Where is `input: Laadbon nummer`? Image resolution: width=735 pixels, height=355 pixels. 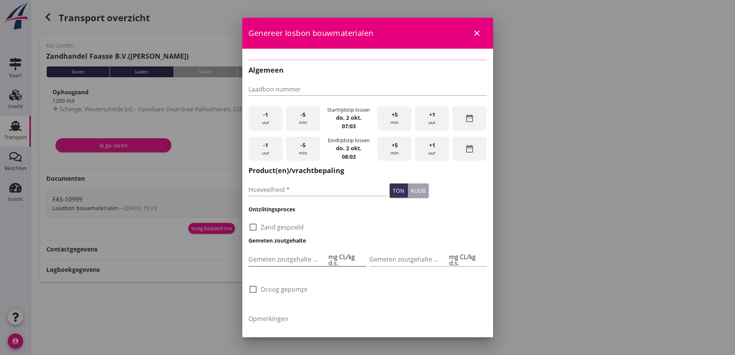 input: Laadbon nummer is located at coordinates (368, 89).